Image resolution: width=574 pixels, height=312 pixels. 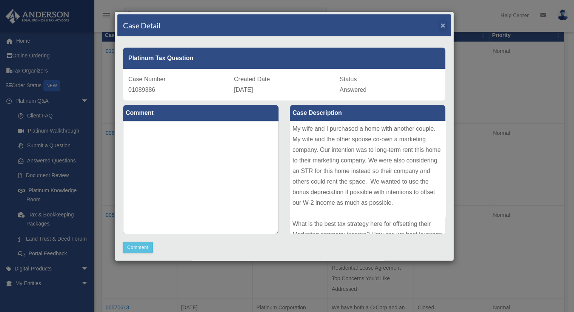 What do you see at coordinates (368, 113) in the screenshot?
I see `label: Case Description` at bounding box center [368, 113].